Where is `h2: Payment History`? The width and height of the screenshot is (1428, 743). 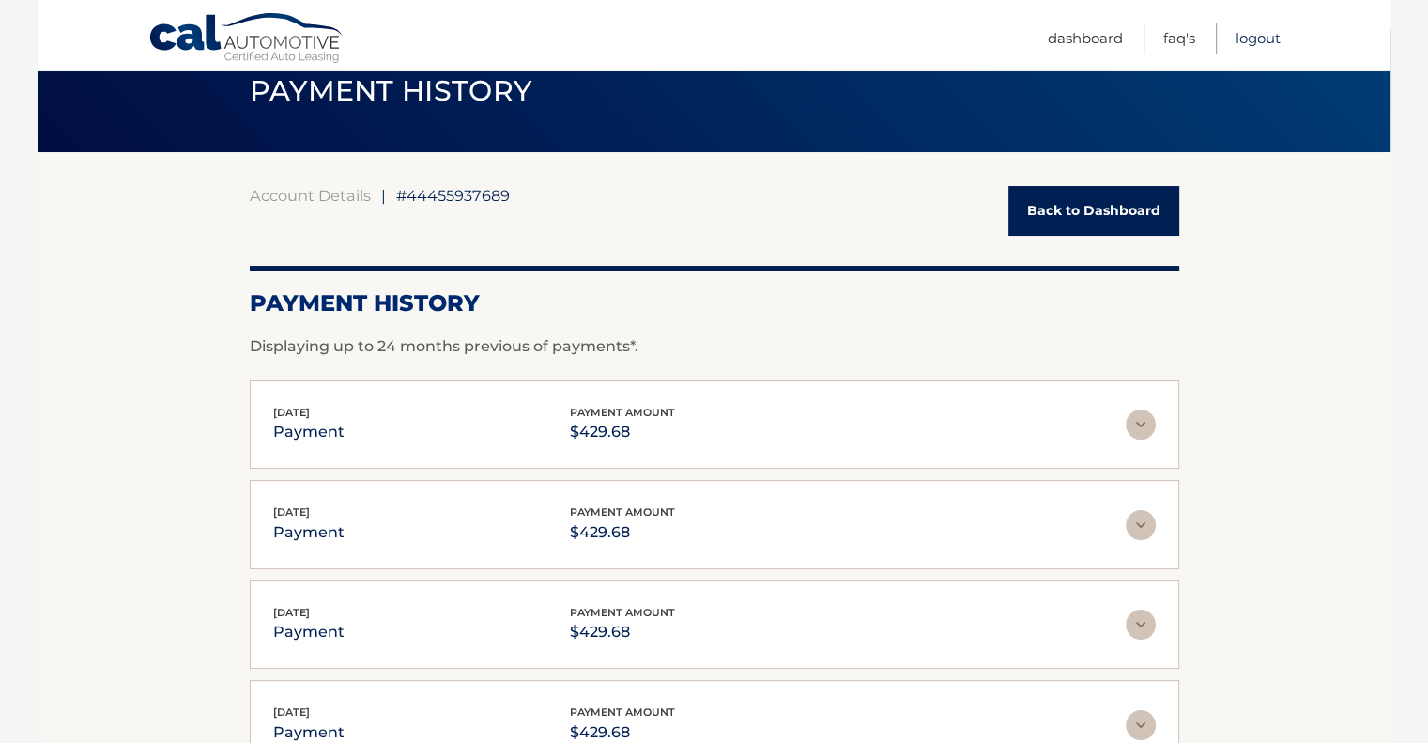
h2: Payment History is located at coordinates (715, 303).